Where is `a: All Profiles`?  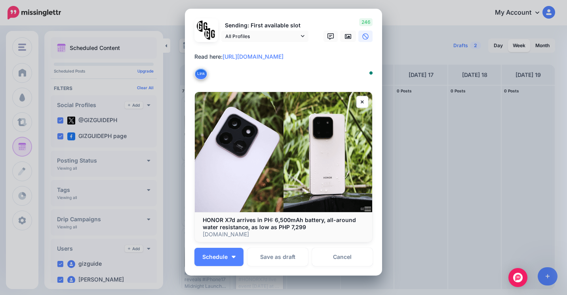
a: All Profiles is located at coordinates (265, 36).